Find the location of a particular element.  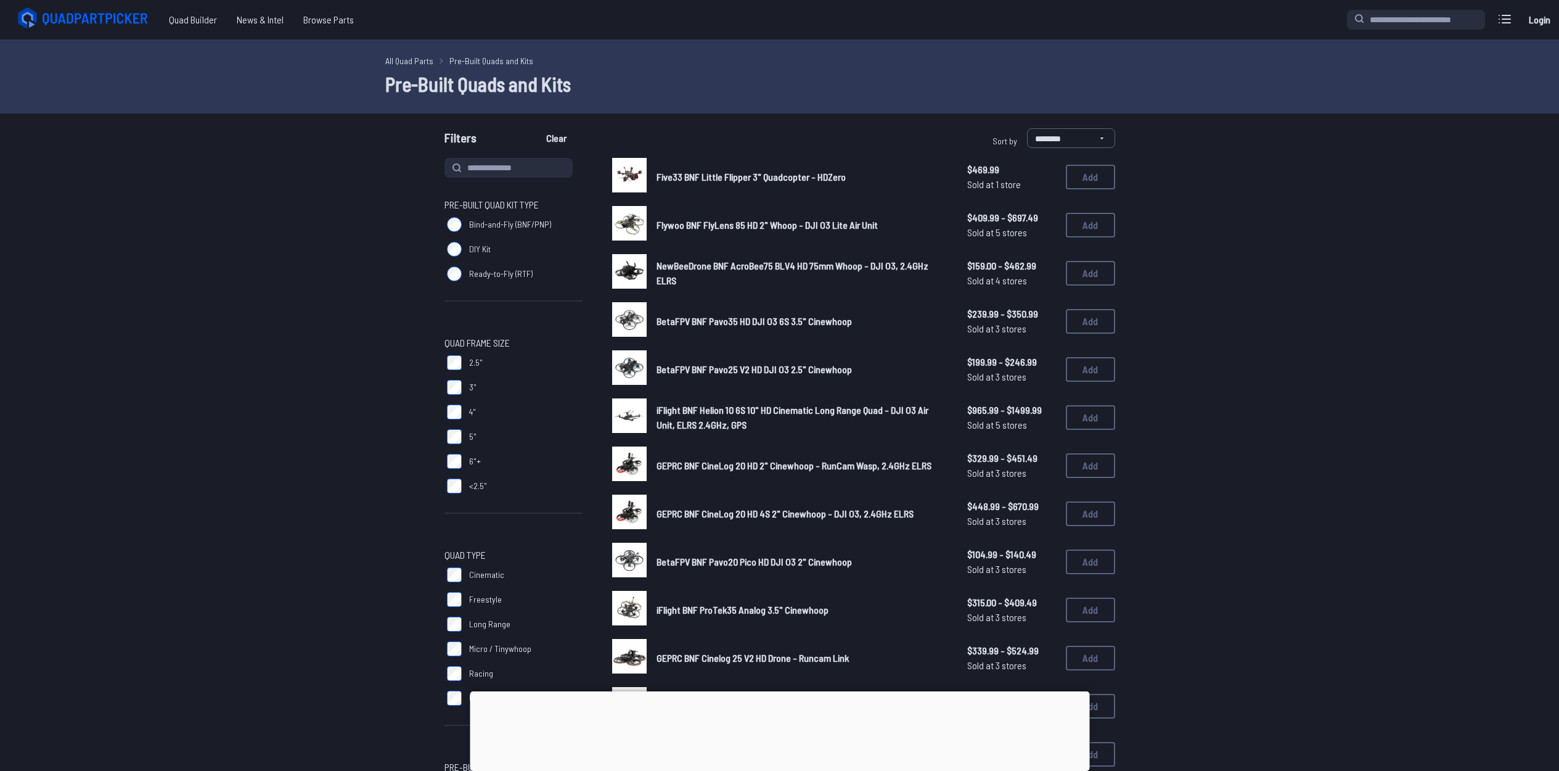

a: NewBeeDrone BNF AcroBee75 BLV4 HD 75mm Whoop - DJI O3, 2.4GHz ELRS is located at coordinates (802, 273).